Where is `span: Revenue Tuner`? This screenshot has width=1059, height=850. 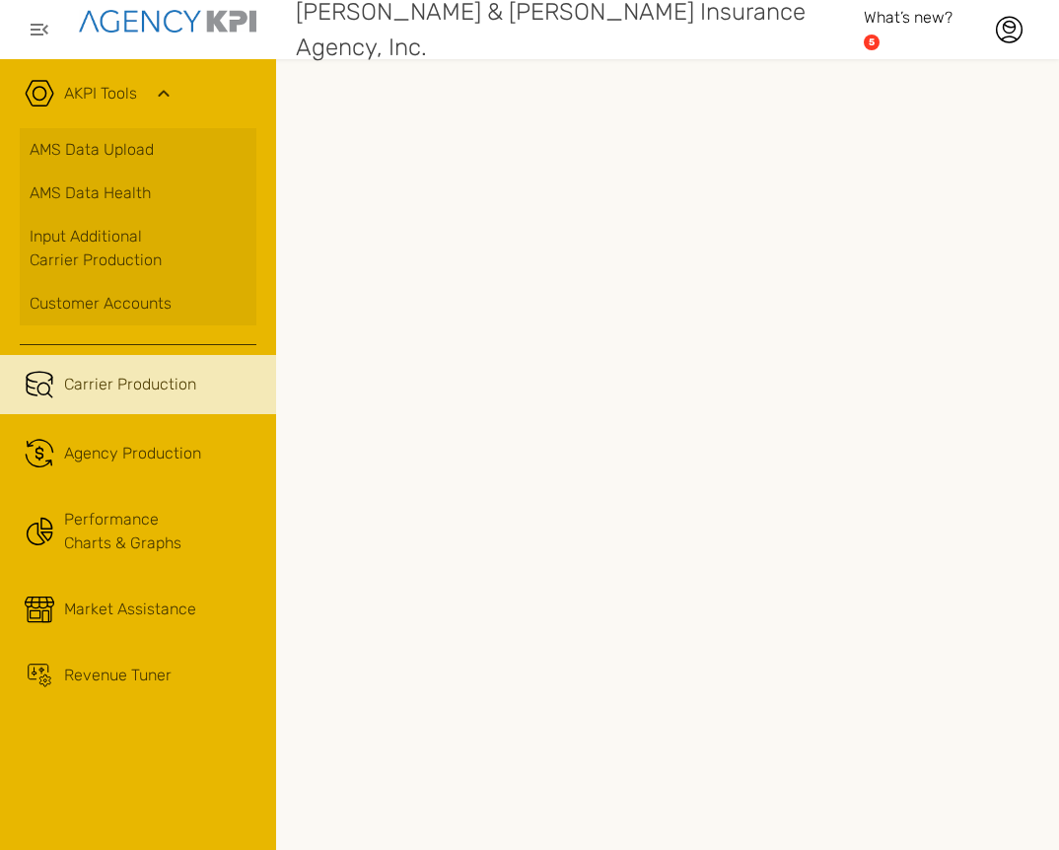
span: Revenue Tuner is located at coordinates (117, 676).